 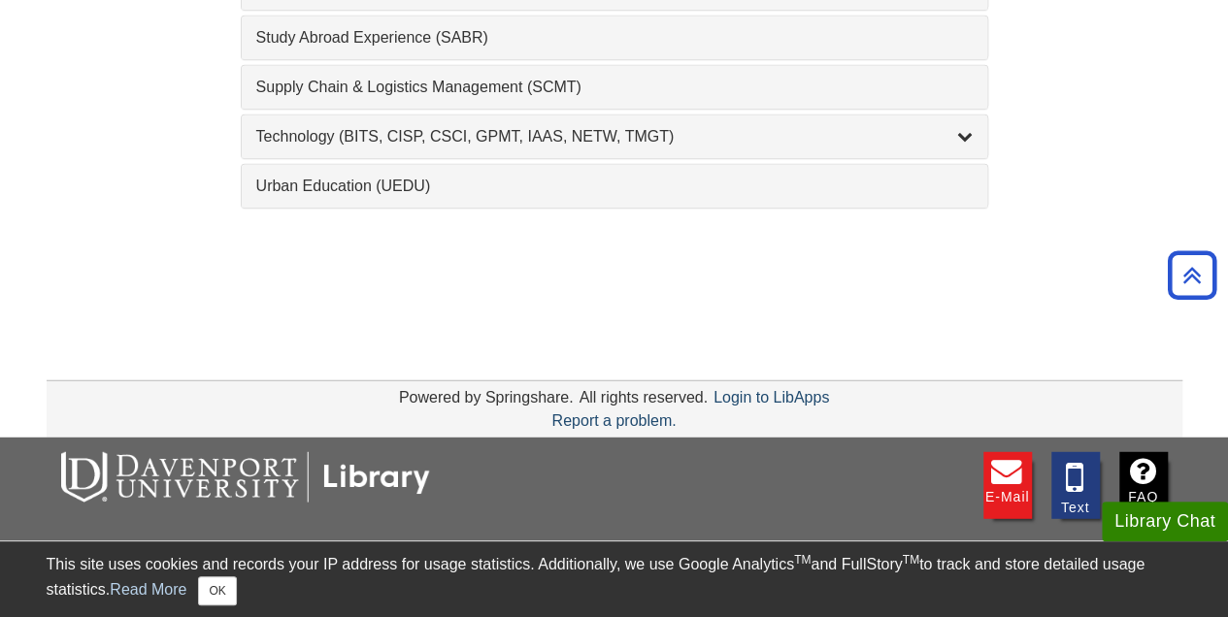 What do you see at coordinates (614, 87) in the screenshot?
I see `div: Supply Chain & Logistics Management (SCMT)` at bounding box center [614, 87].